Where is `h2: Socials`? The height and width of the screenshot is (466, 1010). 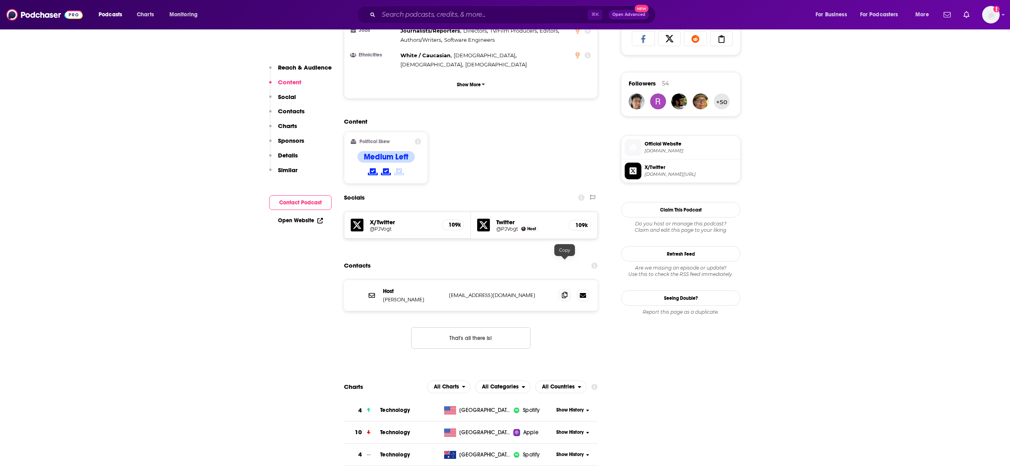
h2: Socials is located at coordinates (354, 198).